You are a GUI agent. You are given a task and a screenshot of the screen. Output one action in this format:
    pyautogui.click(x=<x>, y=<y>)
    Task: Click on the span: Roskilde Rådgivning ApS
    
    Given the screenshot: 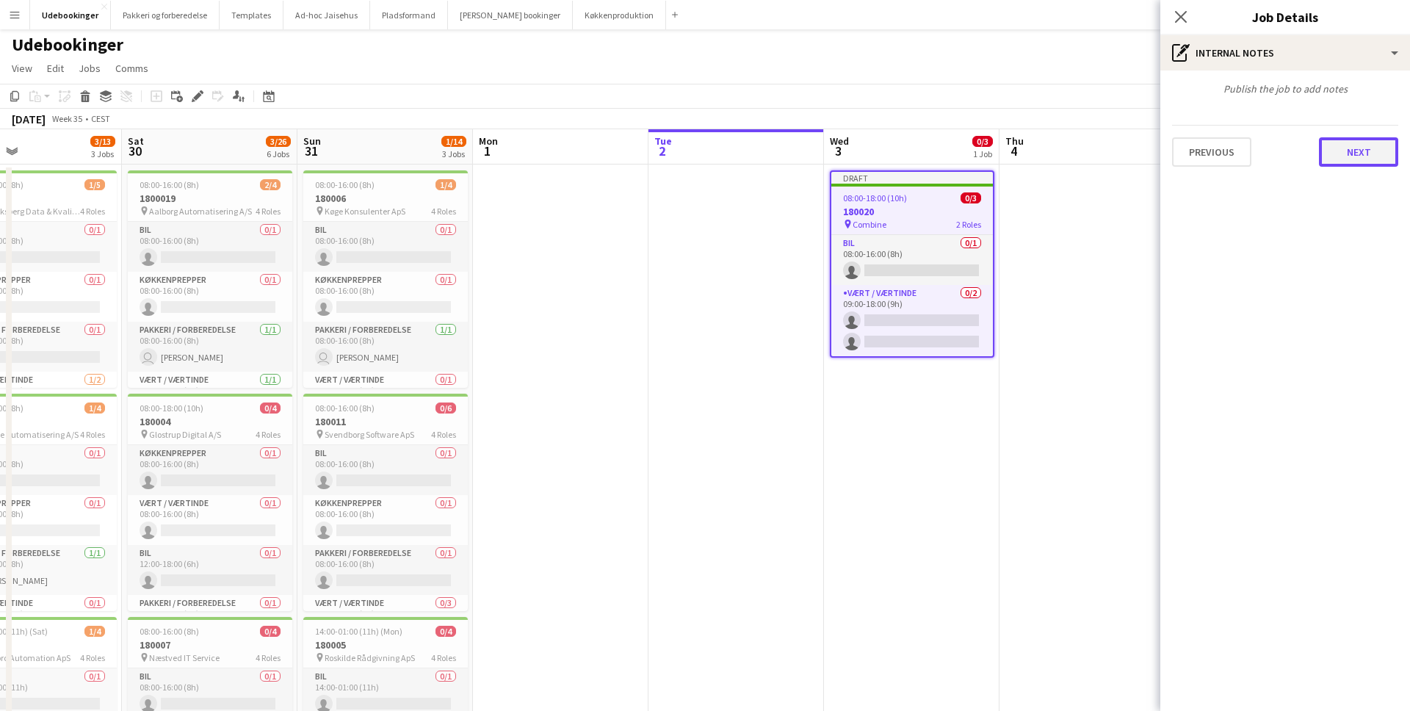 What is the action you would take?
    pyautogui.click(x=369, y=657)
    